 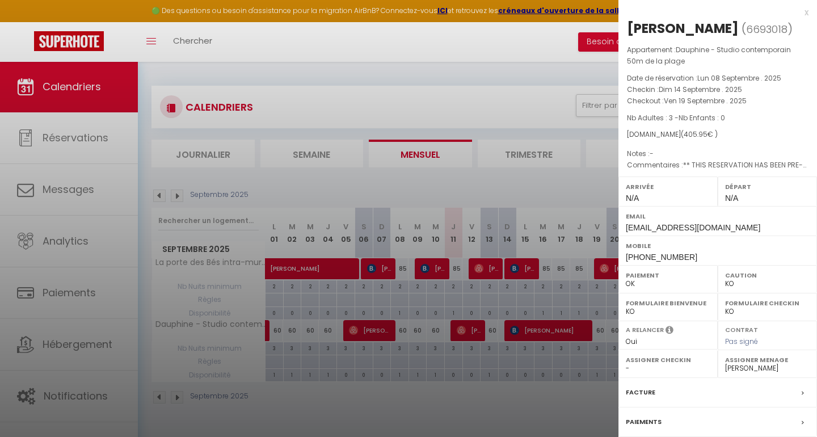 I want to click on span: Lun 08 Septembre . 2025, so click(x=740, y=78).